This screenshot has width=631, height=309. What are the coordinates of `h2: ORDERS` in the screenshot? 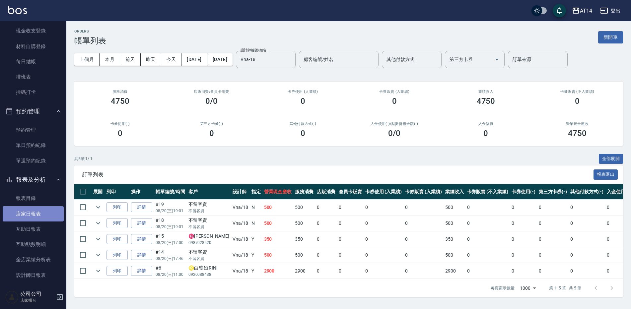 It's located at (90, 31).